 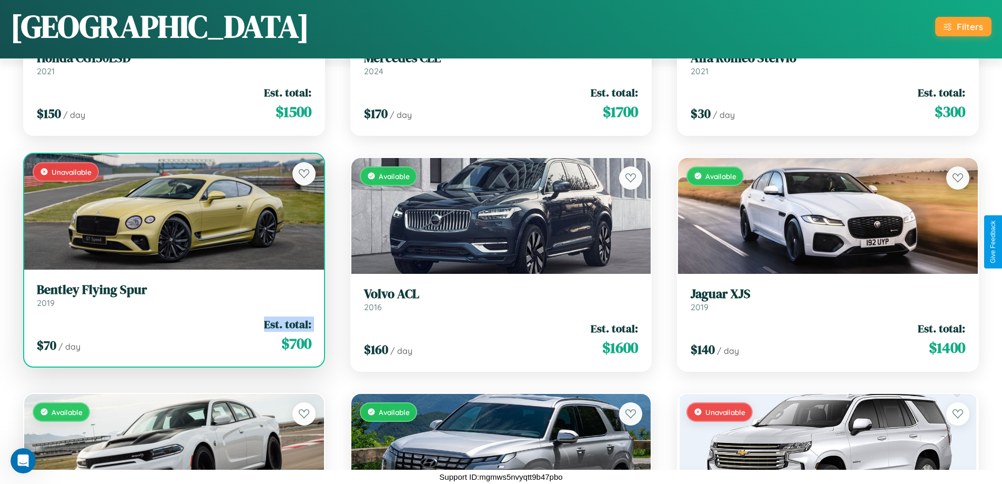 I want to click on span: $ 150, so click(x=49, y=113).